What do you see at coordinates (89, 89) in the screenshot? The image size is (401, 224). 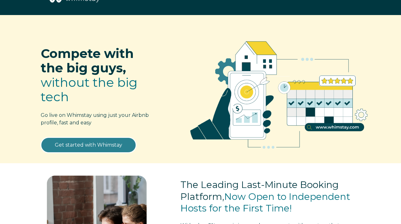 I see `span: without the big tech` at bounding box center [89, 89].